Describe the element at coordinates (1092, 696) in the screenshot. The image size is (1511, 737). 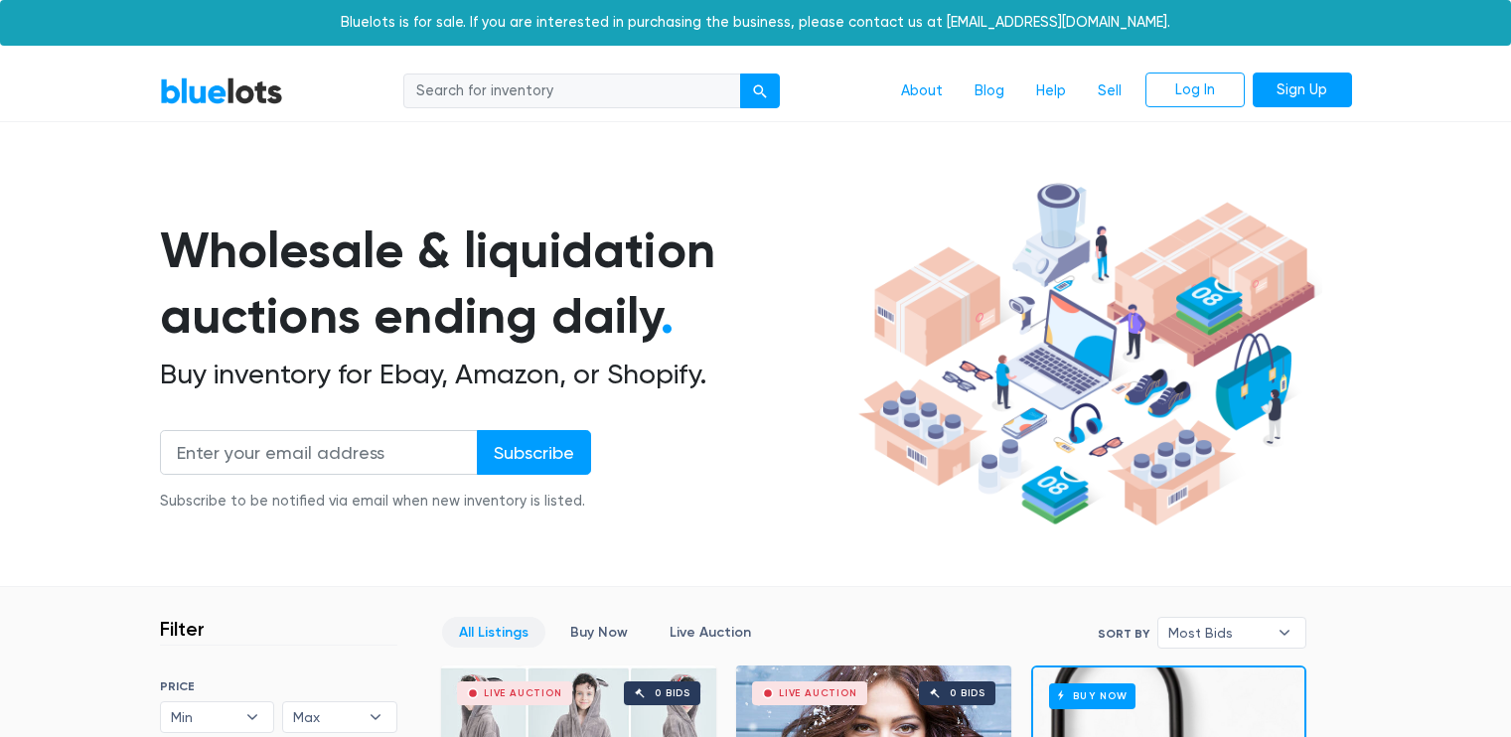
I see `h6: Buy Now` at that location.